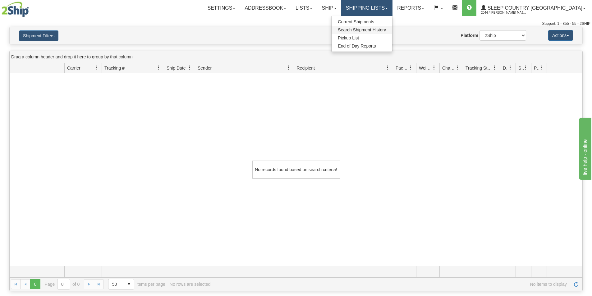 The image size is (592, 296). What do you see at coordinates (361, 22) in the screenshot?
I see `a: Current Shipments` at bounding box center [361, 22].